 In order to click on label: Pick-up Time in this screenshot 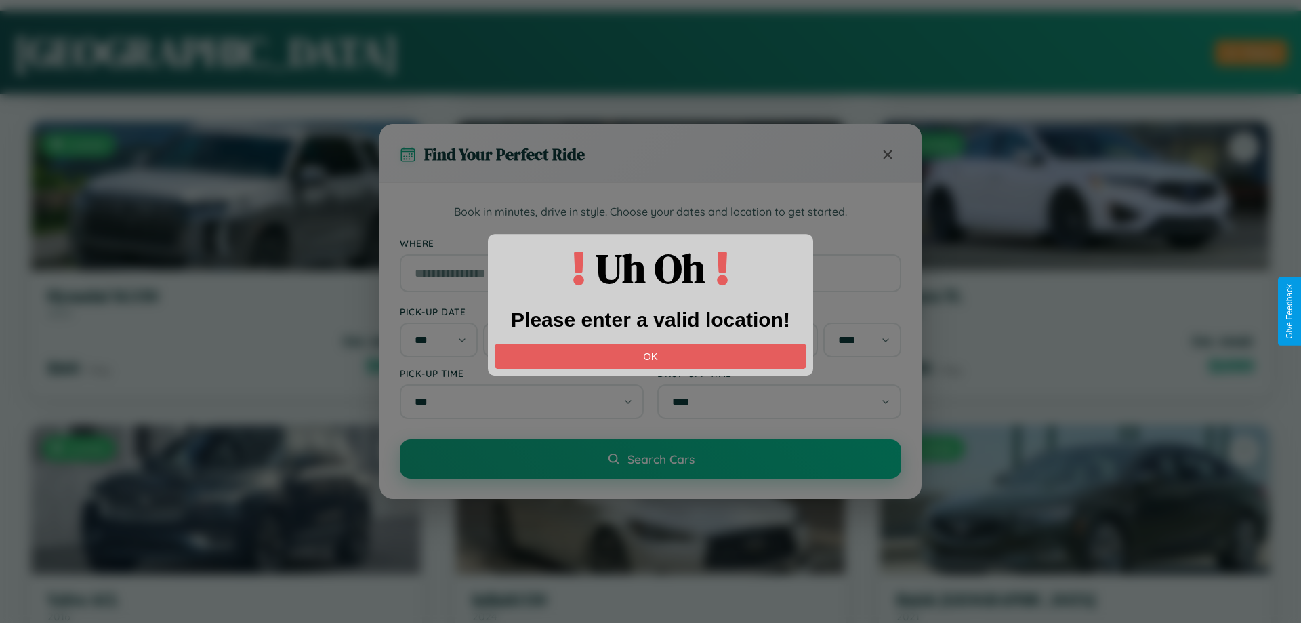, I will do `click(522, 373)`.